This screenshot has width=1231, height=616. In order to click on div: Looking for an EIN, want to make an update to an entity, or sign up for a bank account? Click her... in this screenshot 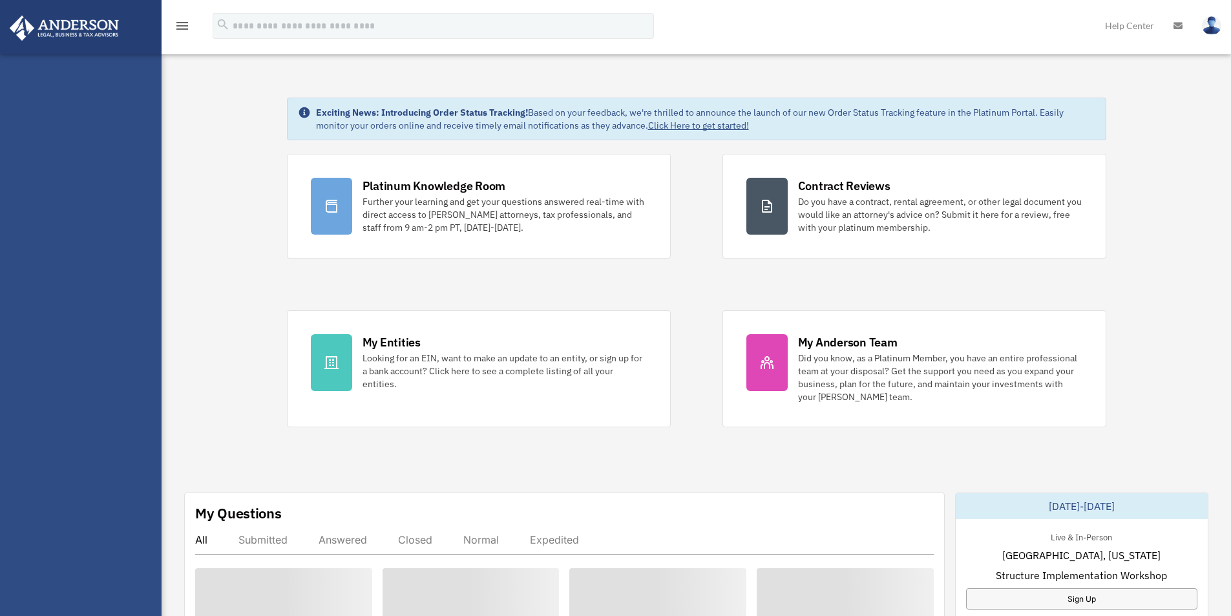, I will do `click(505, 371)`.